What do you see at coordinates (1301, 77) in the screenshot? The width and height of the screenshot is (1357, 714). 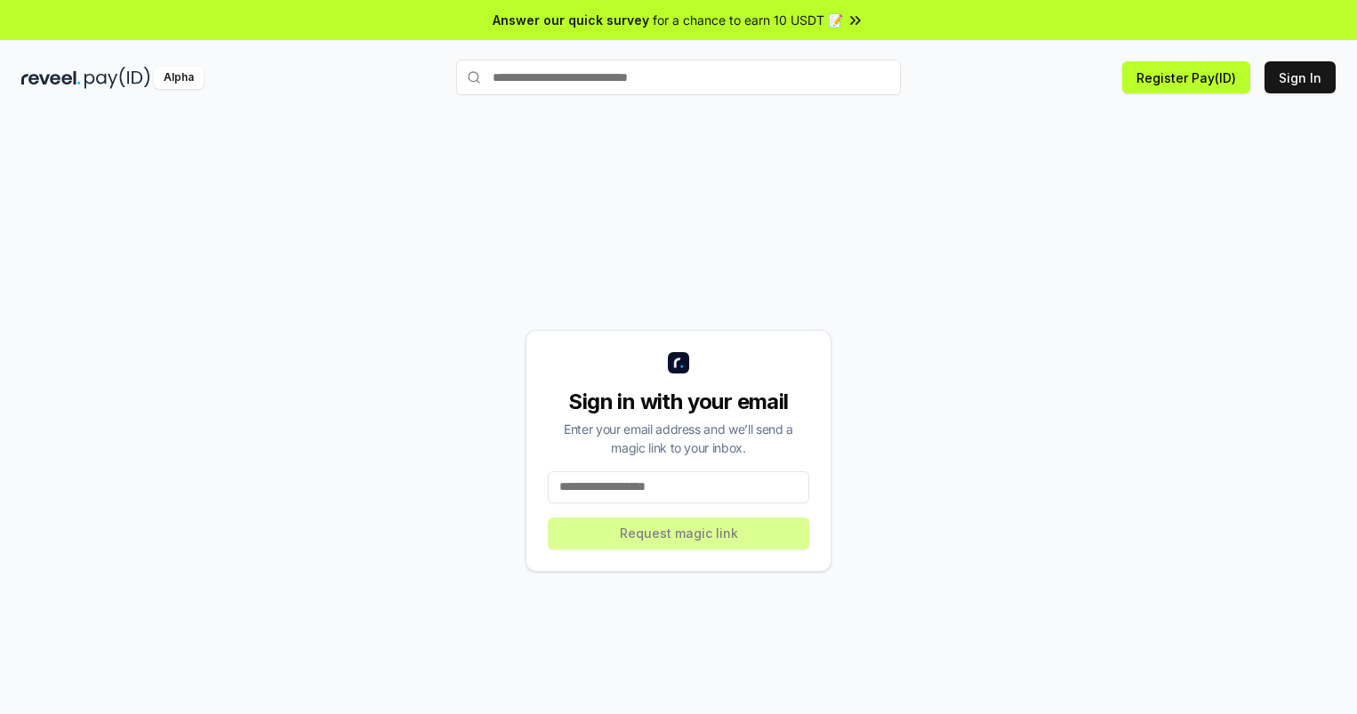 I see `button: Sign In` at bounding box center [1301, 77].